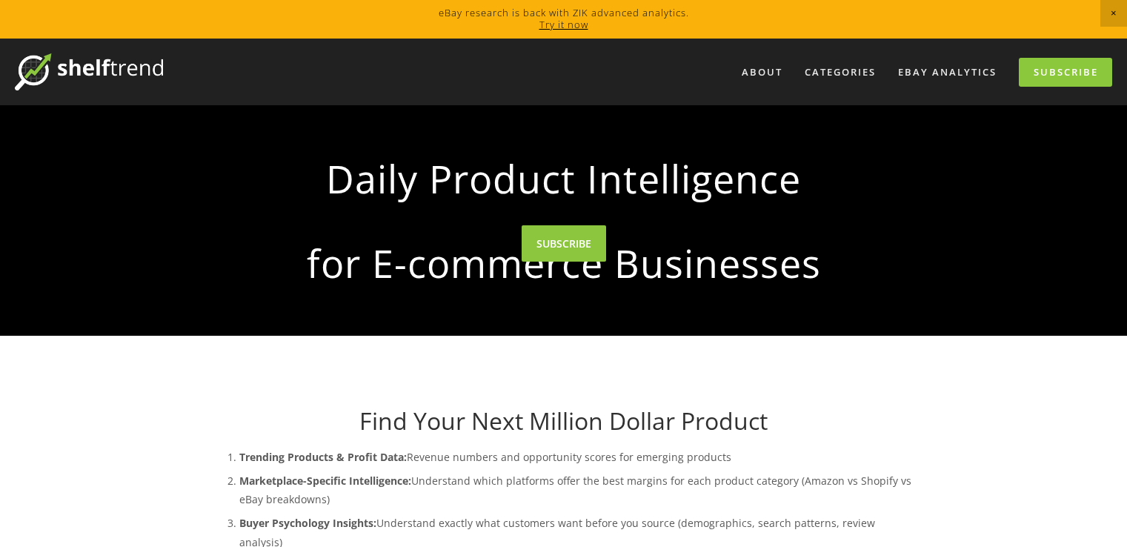 This screenshot has height=547, width=1127. I want to click on a: About, so click(761, 72).